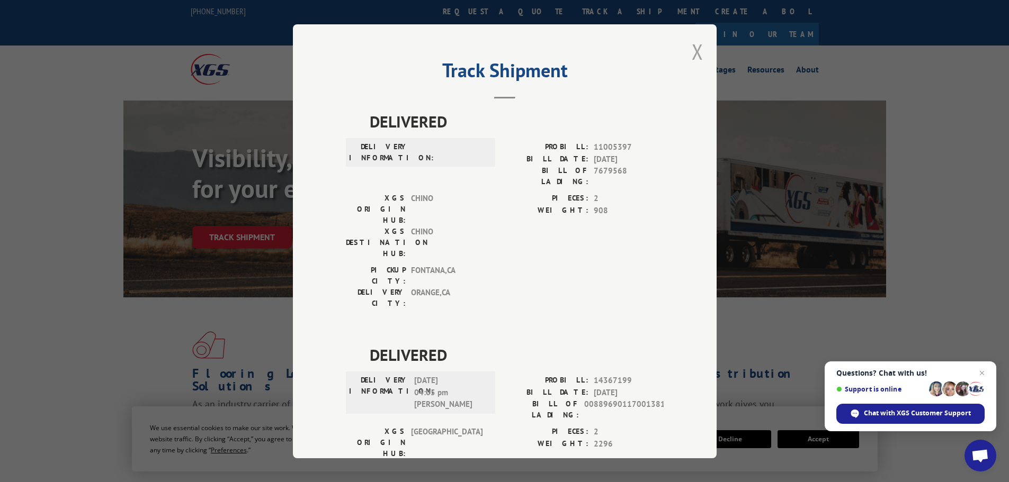  I want to click on label: PICKUP CITY:, so click(375, 276).